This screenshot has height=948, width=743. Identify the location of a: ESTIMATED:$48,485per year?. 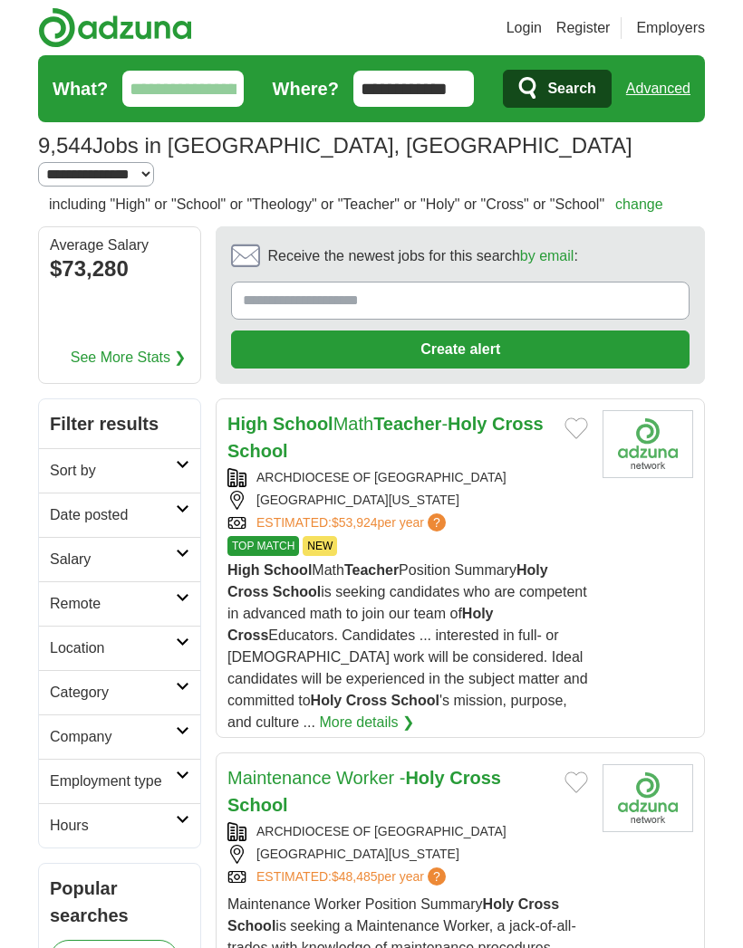
(352, 877).